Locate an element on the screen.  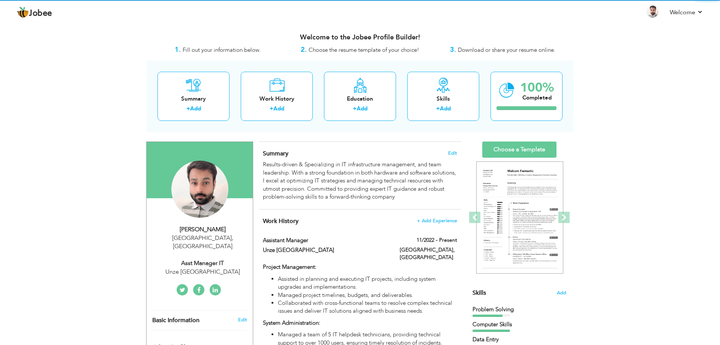
img: jobee.io is located at coordinates (23, 12).